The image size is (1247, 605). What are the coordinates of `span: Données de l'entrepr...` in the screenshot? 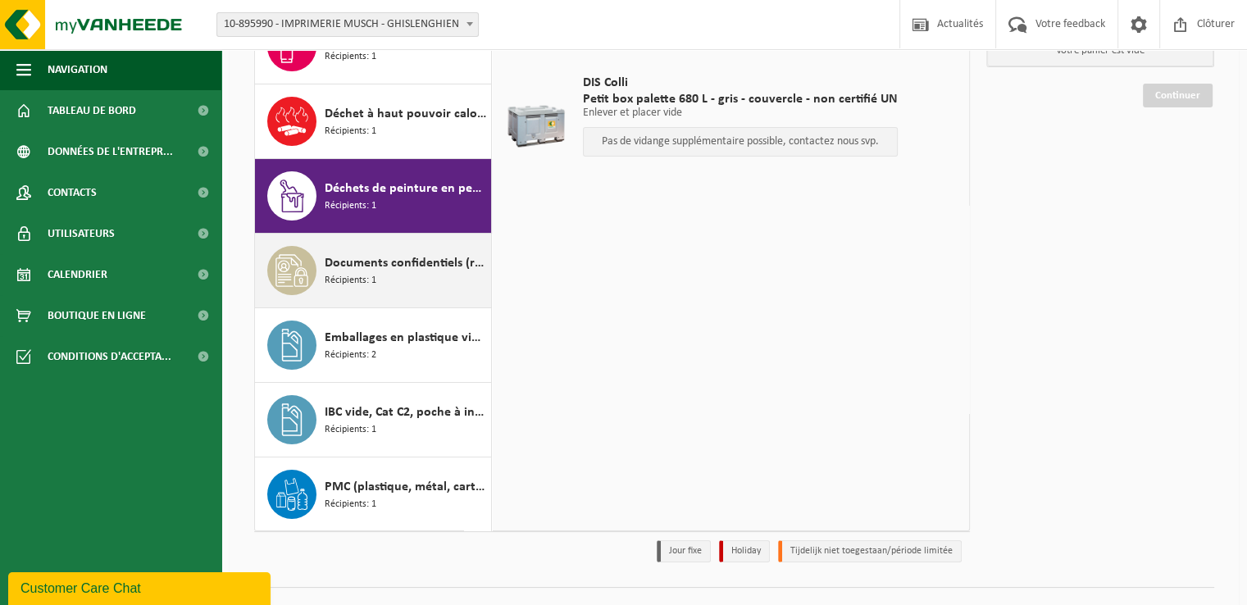 It's located at (110, 152).